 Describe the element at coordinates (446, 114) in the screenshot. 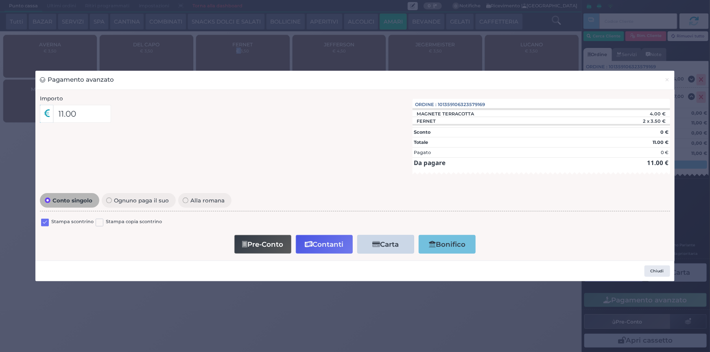

I see `div: MAGNETE TERRACOTTA` at that location.